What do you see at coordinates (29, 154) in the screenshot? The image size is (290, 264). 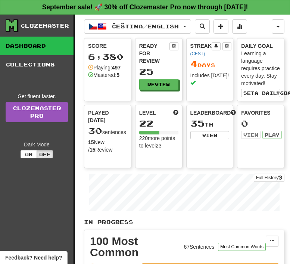 I see `button: On` at bounding box center [29, 154].